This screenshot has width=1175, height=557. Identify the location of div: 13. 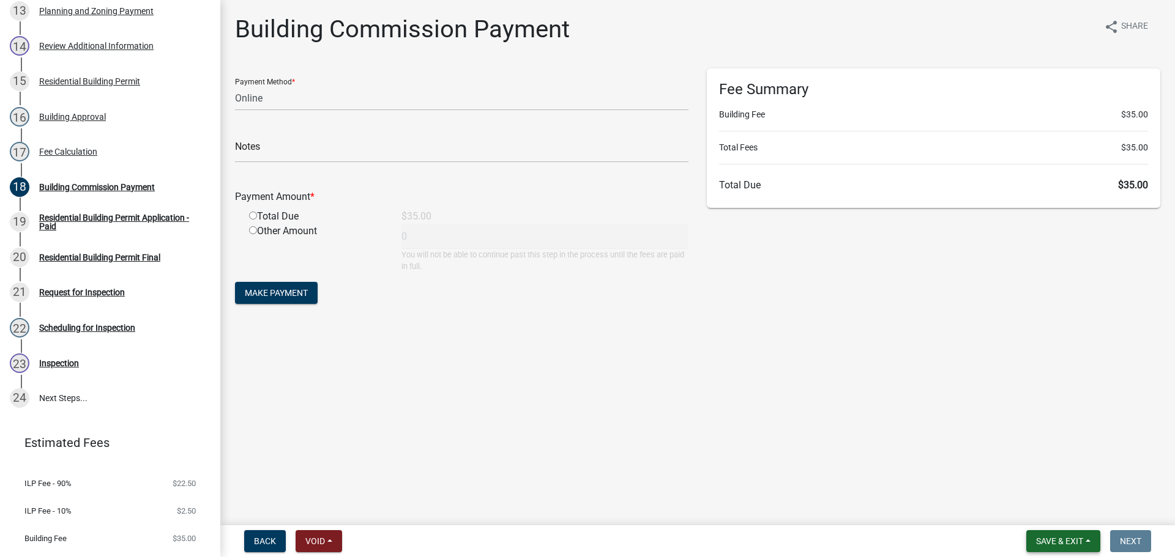
(20, 11).